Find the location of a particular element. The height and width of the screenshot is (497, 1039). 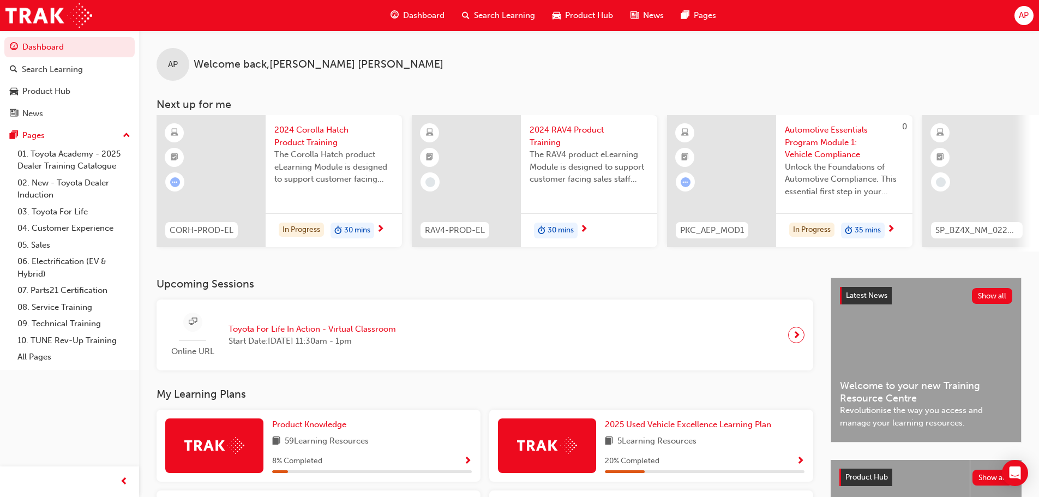

a: news-iconNews is located at coordinates (647, 15).